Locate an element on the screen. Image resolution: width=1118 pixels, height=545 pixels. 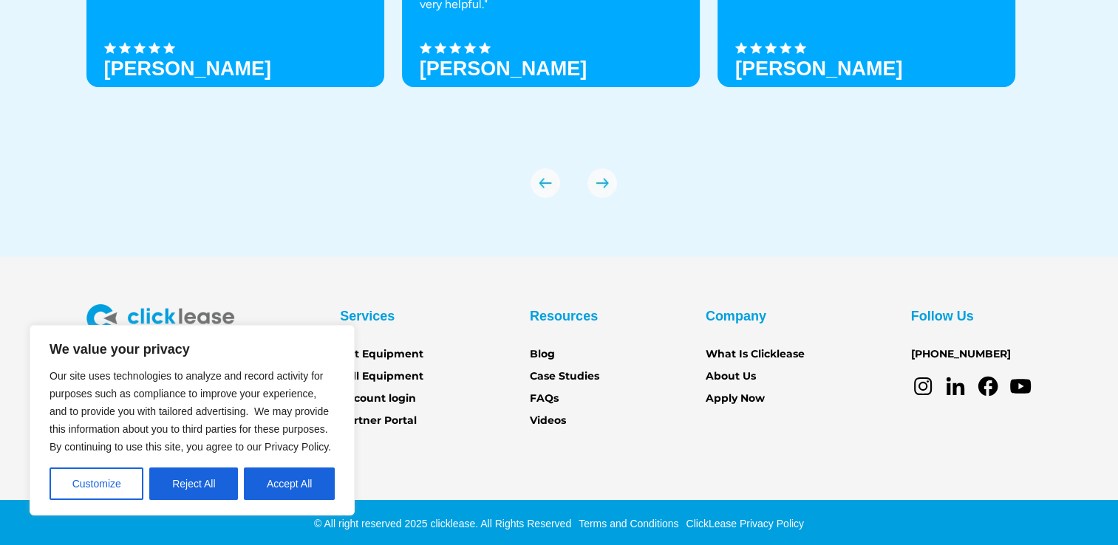
a: Case Studies is located at coordinates (564, 377).